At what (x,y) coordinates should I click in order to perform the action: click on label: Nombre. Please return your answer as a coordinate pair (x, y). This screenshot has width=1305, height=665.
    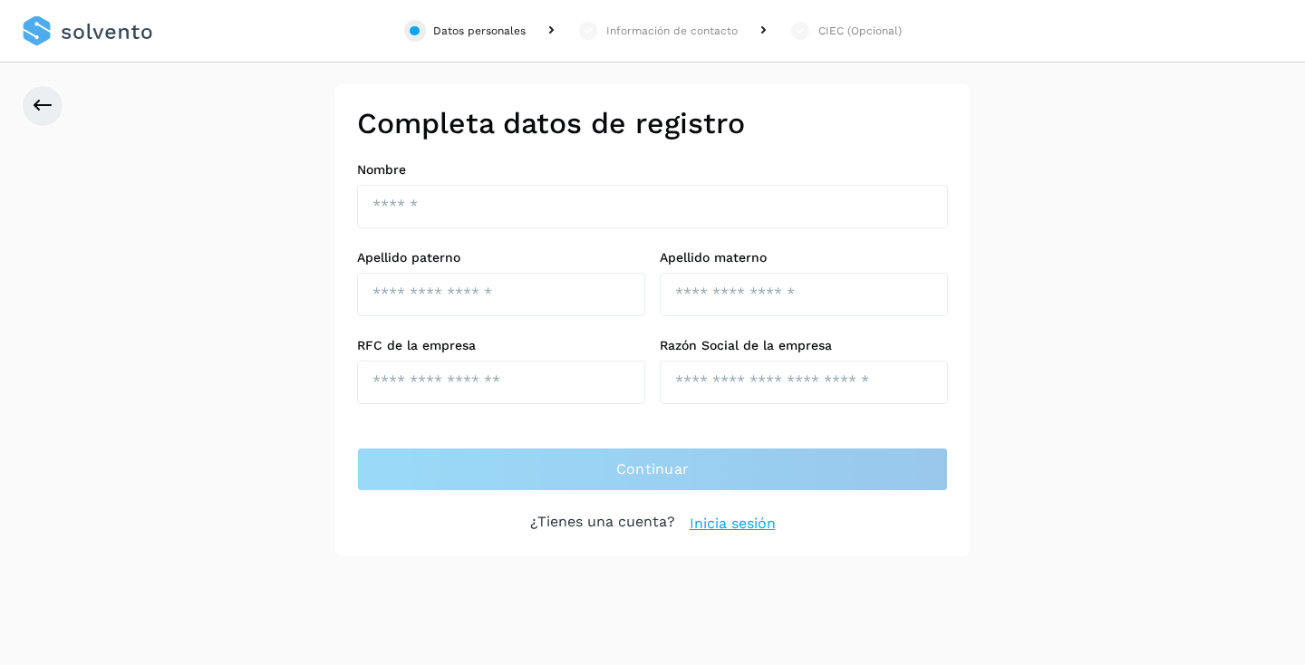
    Looking at the image, I should click on (653, 169).